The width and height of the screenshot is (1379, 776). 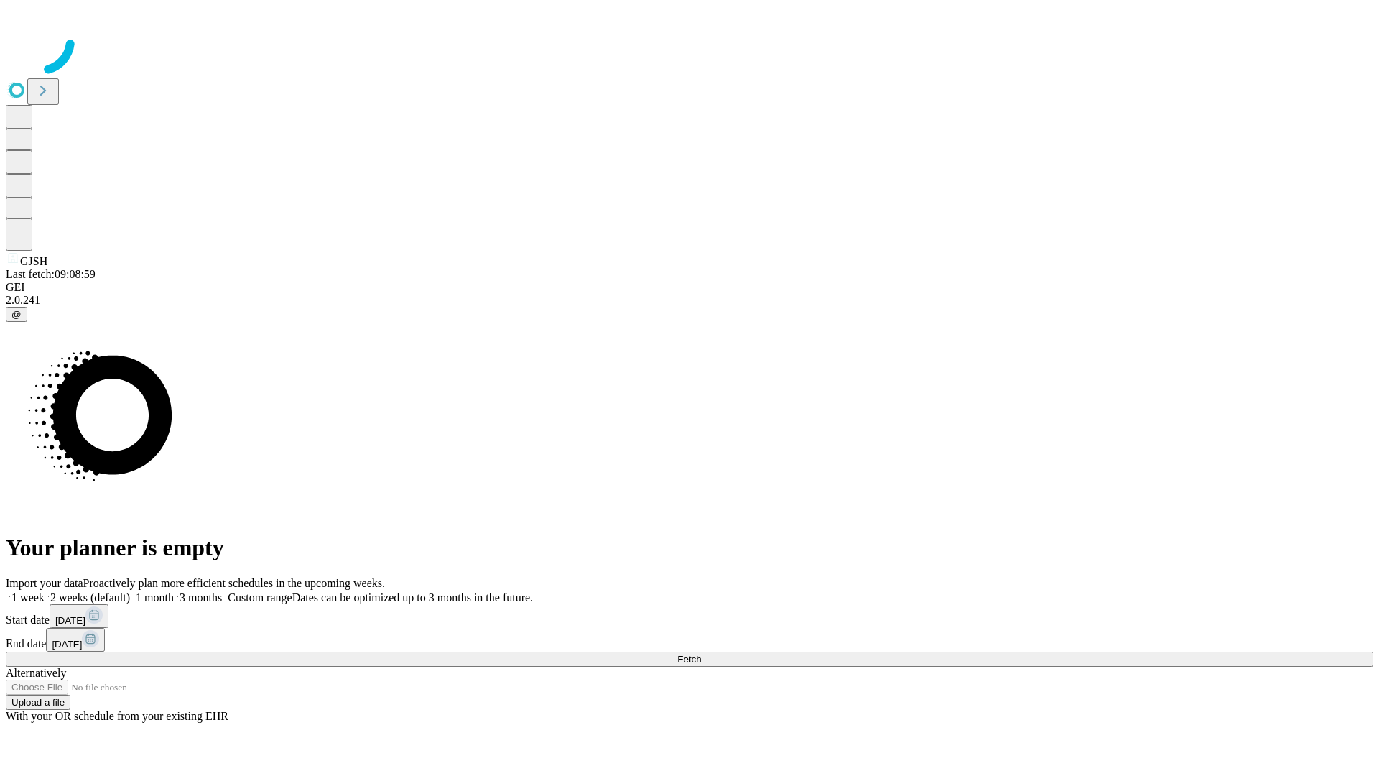 I want to click on span: With your OR schedule from your existing EHR, so click(x=117, y=715).